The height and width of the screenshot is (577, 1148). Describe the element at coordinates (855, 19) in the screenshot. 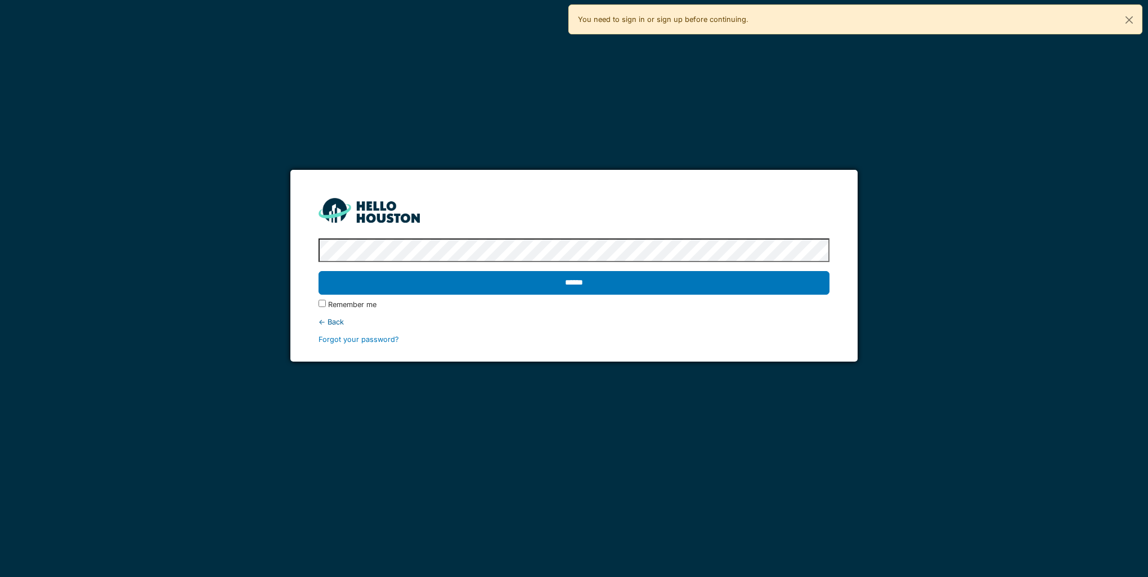

I see `div: You need to sign in or sign up before continuing.` at that location.